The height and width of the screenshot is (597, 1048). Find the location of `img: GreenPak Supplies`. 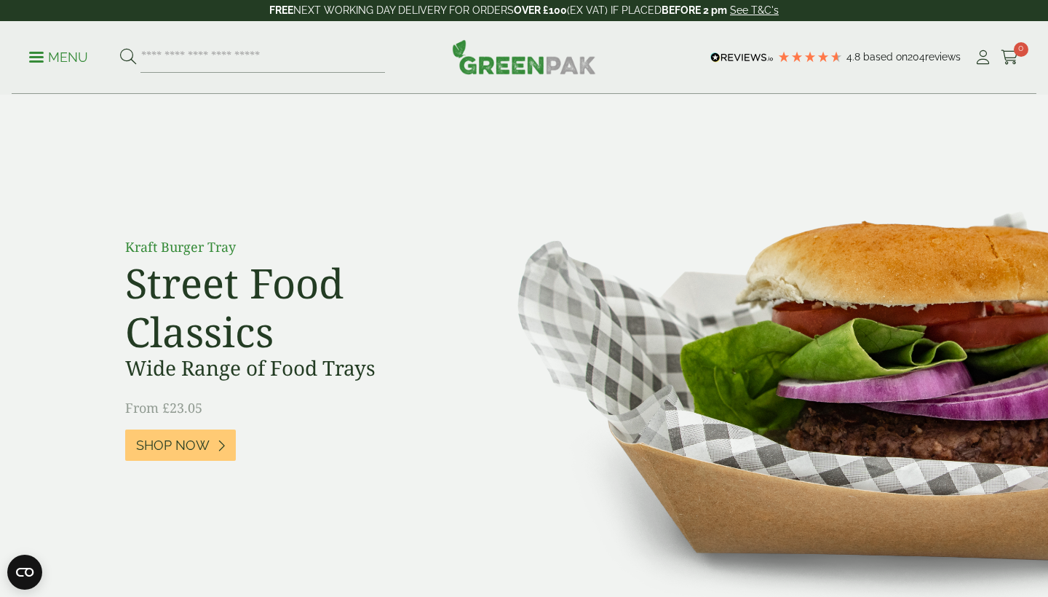

img: GreenPak Supplies is located at coordinates (524, 57).